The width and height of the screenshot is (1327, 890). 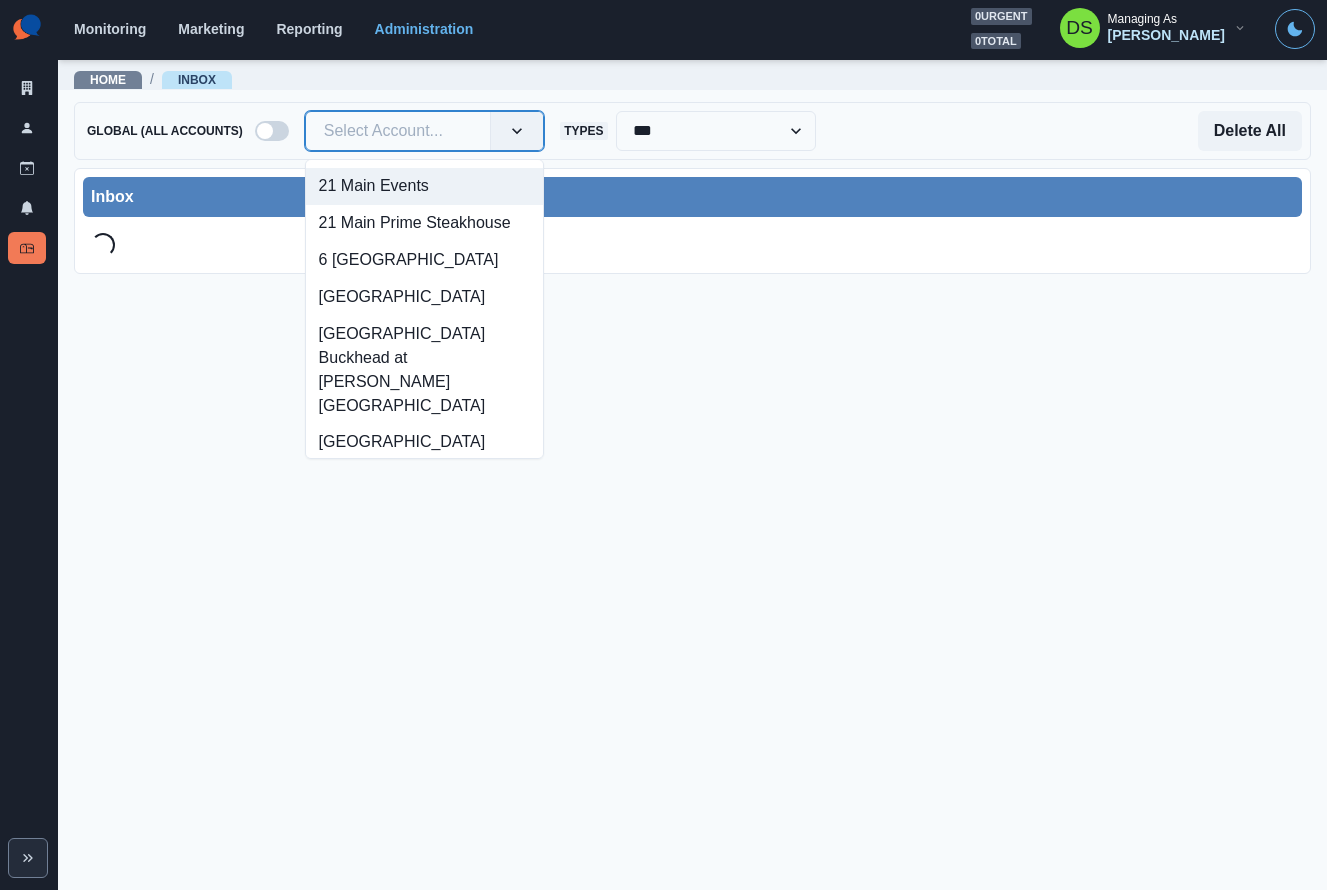 What do you see at coordinates (1295, 29) in the screenshot?
I see `button: Toggle Mode` at bounding box center [1295, 29].